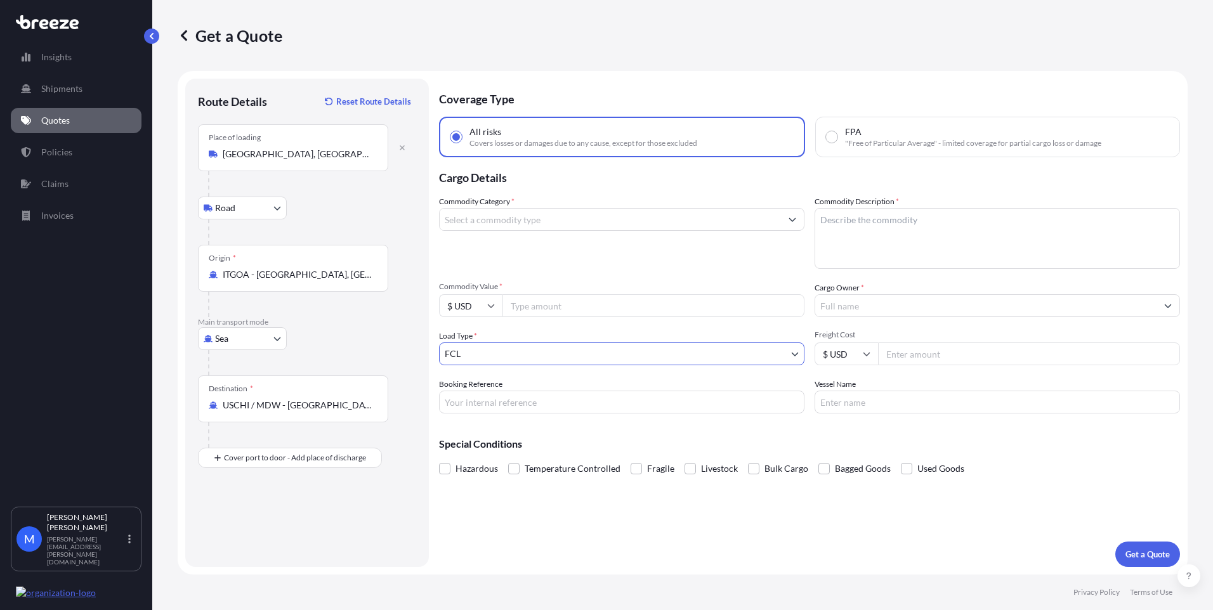  Describe the element at coordinates (29, 539) in the screenshot. I see `span: M` at that location.